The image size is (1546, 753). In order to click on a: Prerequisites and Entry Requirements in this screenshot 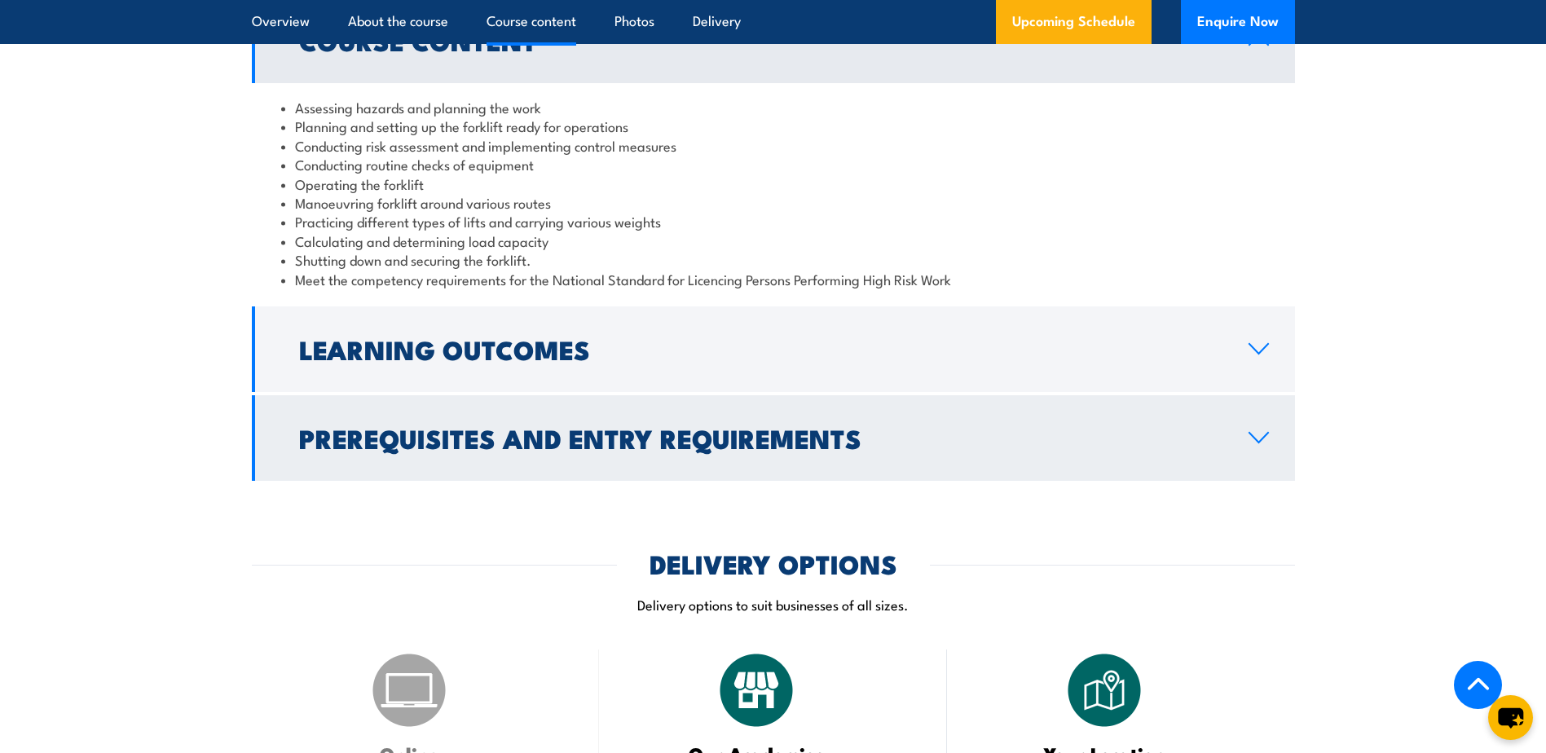, I will do `click(774, 438)`.